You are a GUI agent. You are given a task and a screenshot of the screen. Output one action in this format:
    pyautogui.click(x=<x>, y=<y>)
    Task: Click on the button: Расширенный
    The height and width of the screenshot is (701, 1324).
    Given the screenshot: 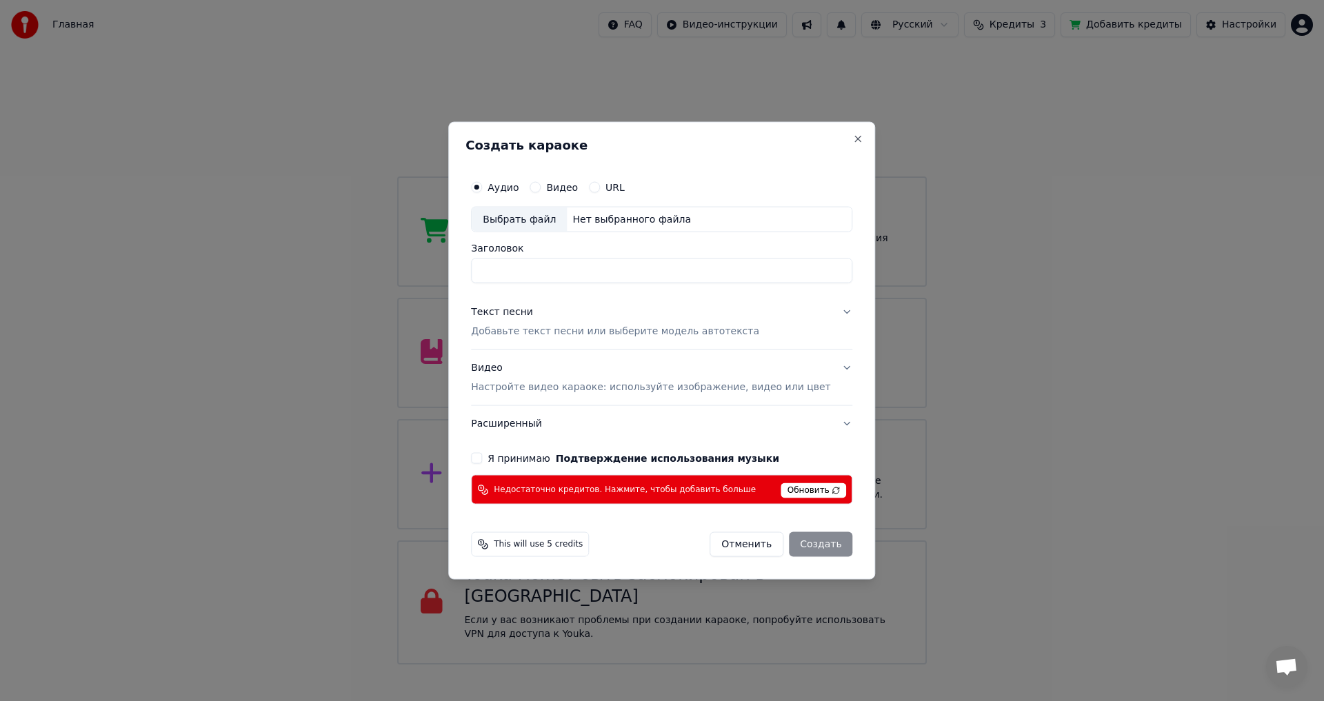 What is the action you would take?
    pyautogui.click(x=661, y=424)
    